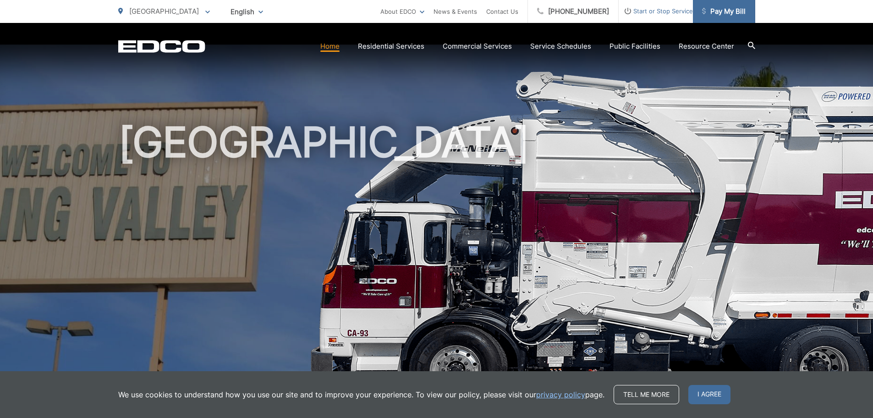  What do you see at coordinates (247, 11) in the screenshot?
I see `span: English` at bounding box center [247, 11].